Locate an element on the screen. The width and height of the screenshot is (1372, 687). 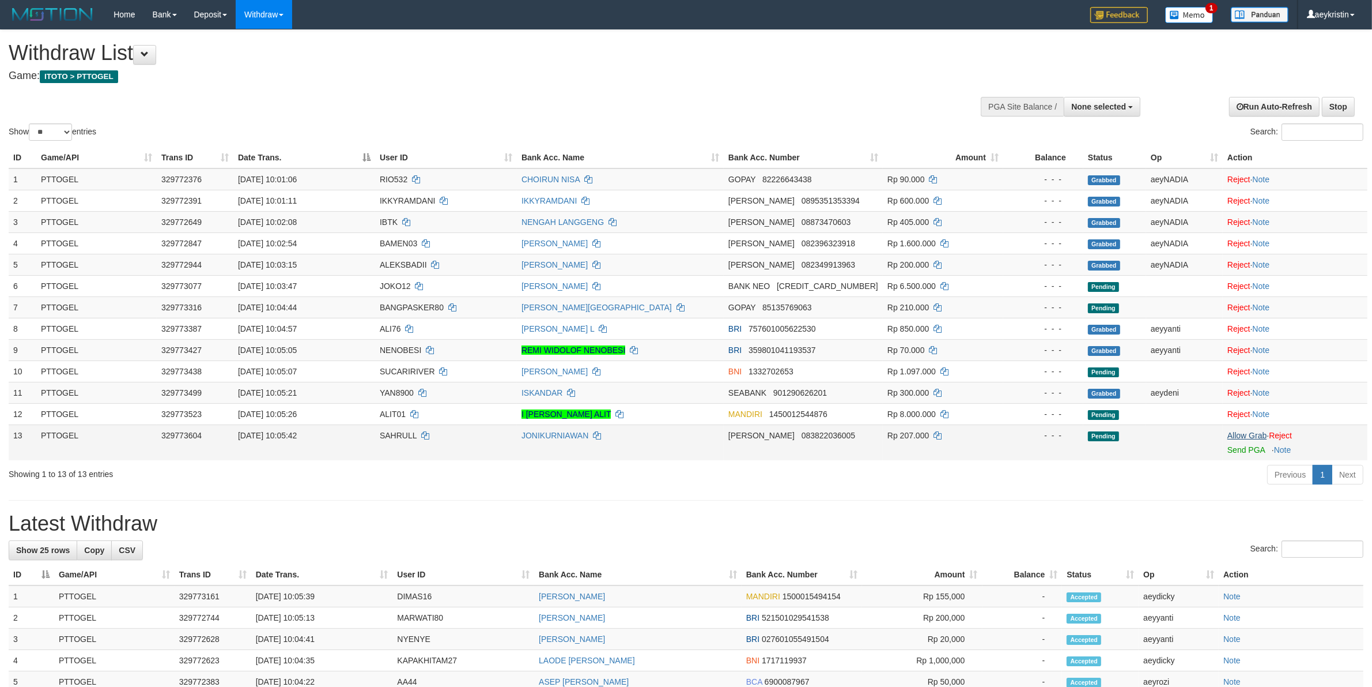
span: Rp 200.000 is located at coordinates (908, 265).